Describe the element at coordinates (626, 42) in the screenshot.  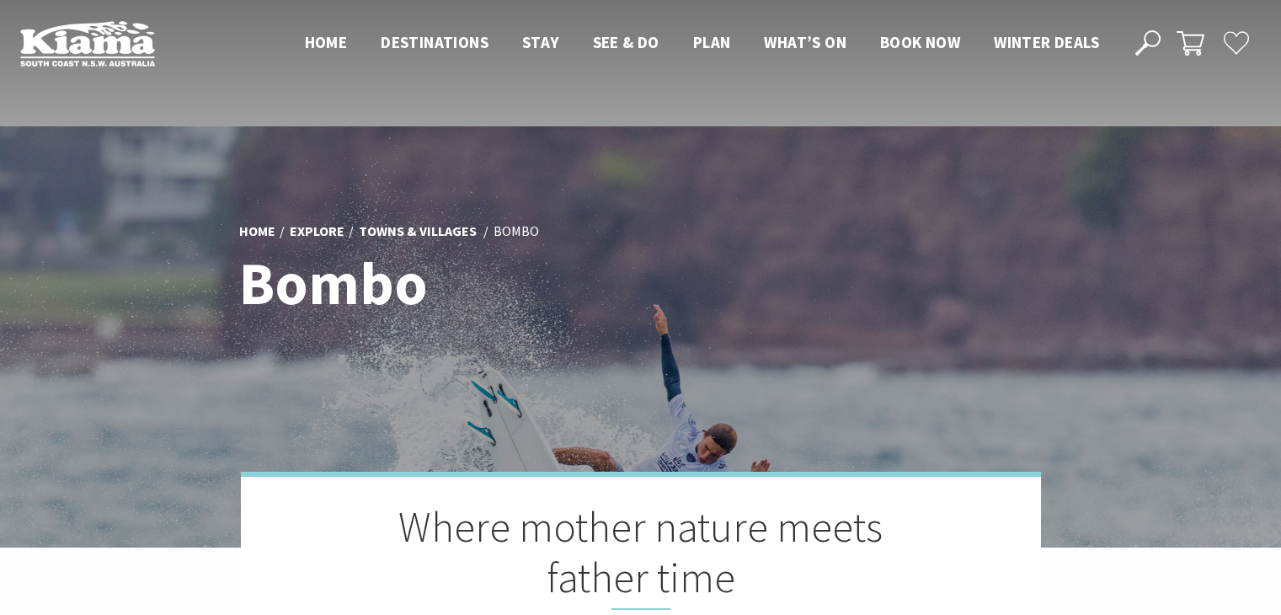
I see `span: See & Do` at that location.